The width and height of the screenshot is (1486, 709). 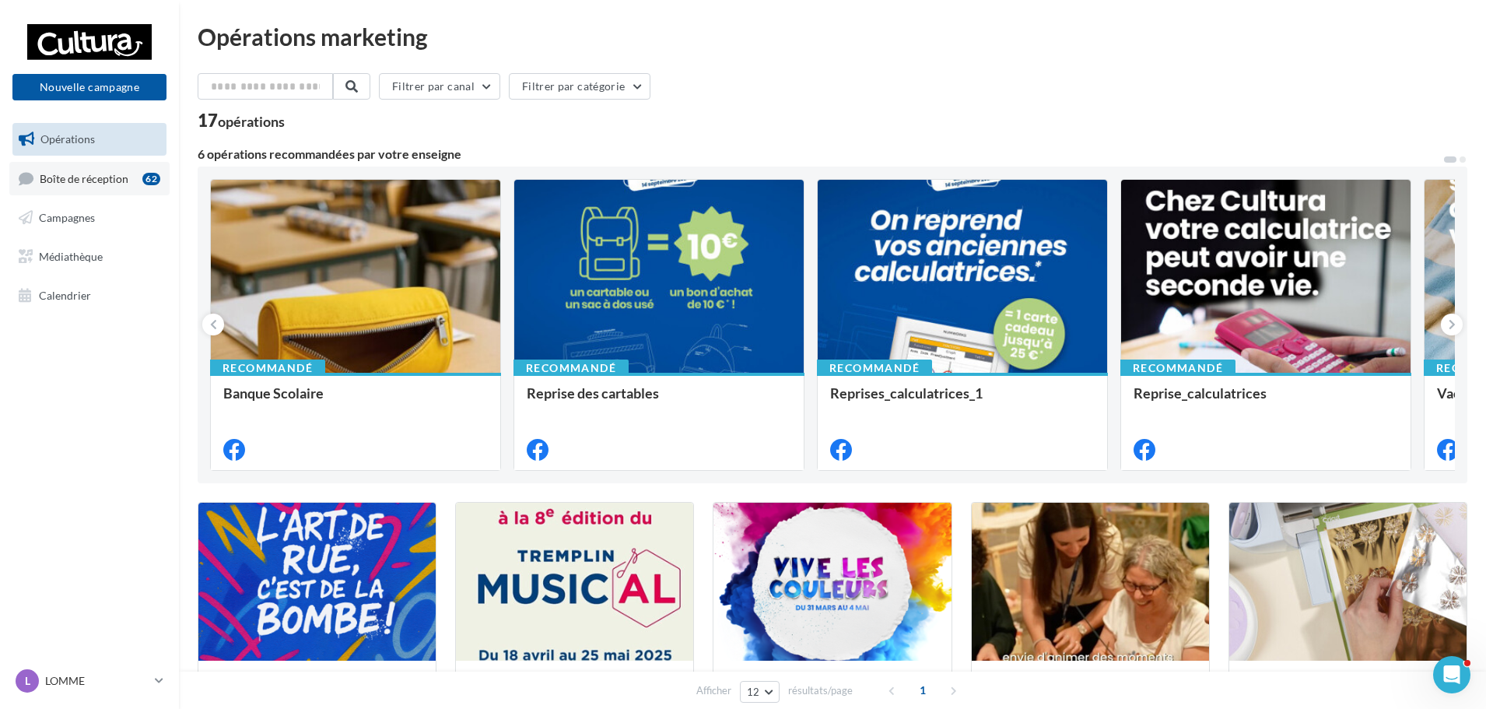 What do you see at coordinates (84, 177) in the screenshot?
I see `span: Boîte de réception` at bounding box center [84, 177].